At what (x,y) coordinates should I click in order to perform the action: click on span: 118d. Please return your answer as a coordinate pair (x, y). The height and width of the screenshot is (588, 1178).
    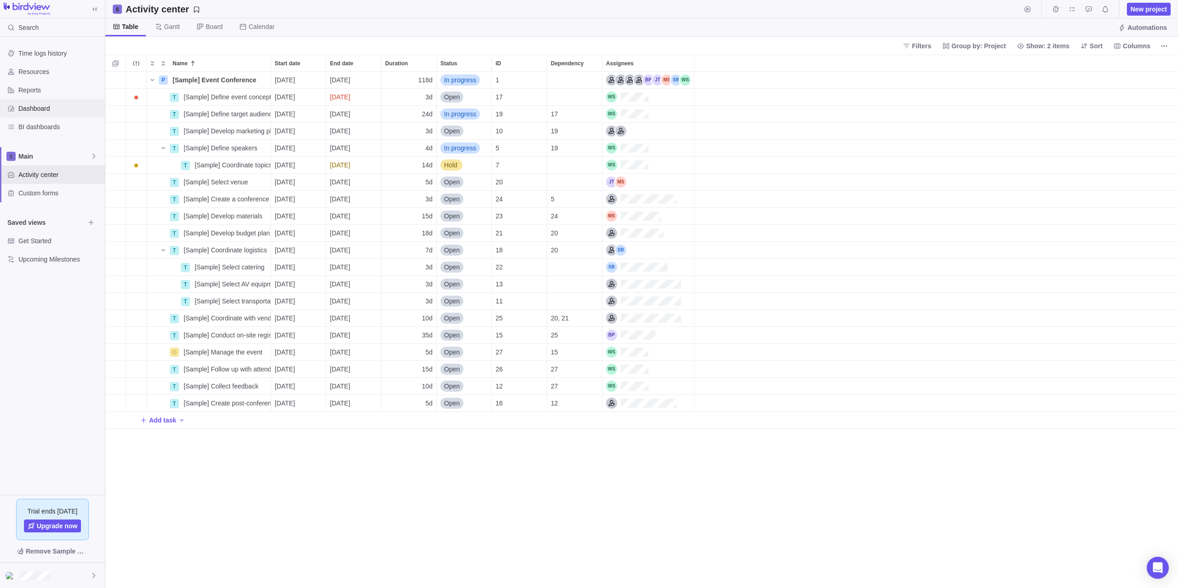
    Looking at the image, I should click on (425, 80).